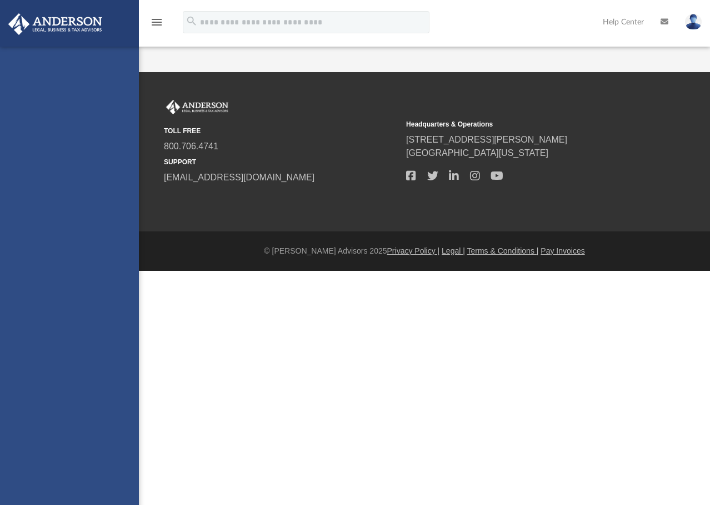 The height and width of the screenshot is (505, 710). What do you see at coordinates (281, 162) in the screenshot?
I see `small: SUPPORT` at bounding box center [281, 162].